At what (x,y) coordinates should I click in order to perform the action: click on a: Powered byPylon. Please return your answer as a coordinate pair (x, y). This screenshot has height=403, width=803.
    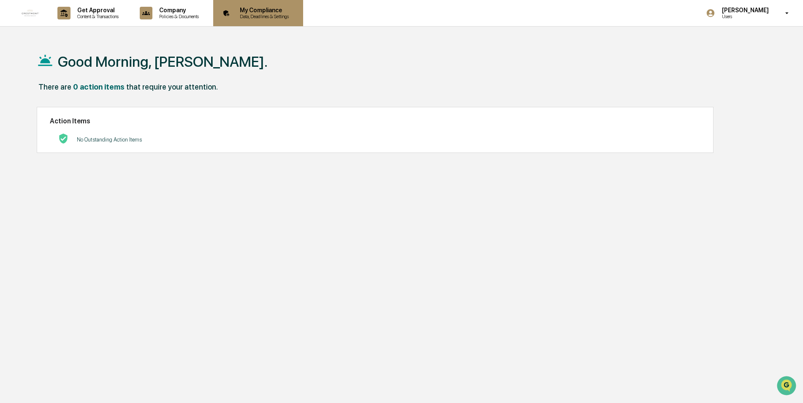
    Looking at the image, I should click on (81, 146).